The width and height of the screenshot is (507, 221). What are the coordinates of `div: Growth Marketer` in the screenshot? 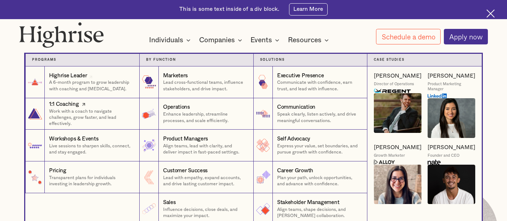 It's located at (389, 156).